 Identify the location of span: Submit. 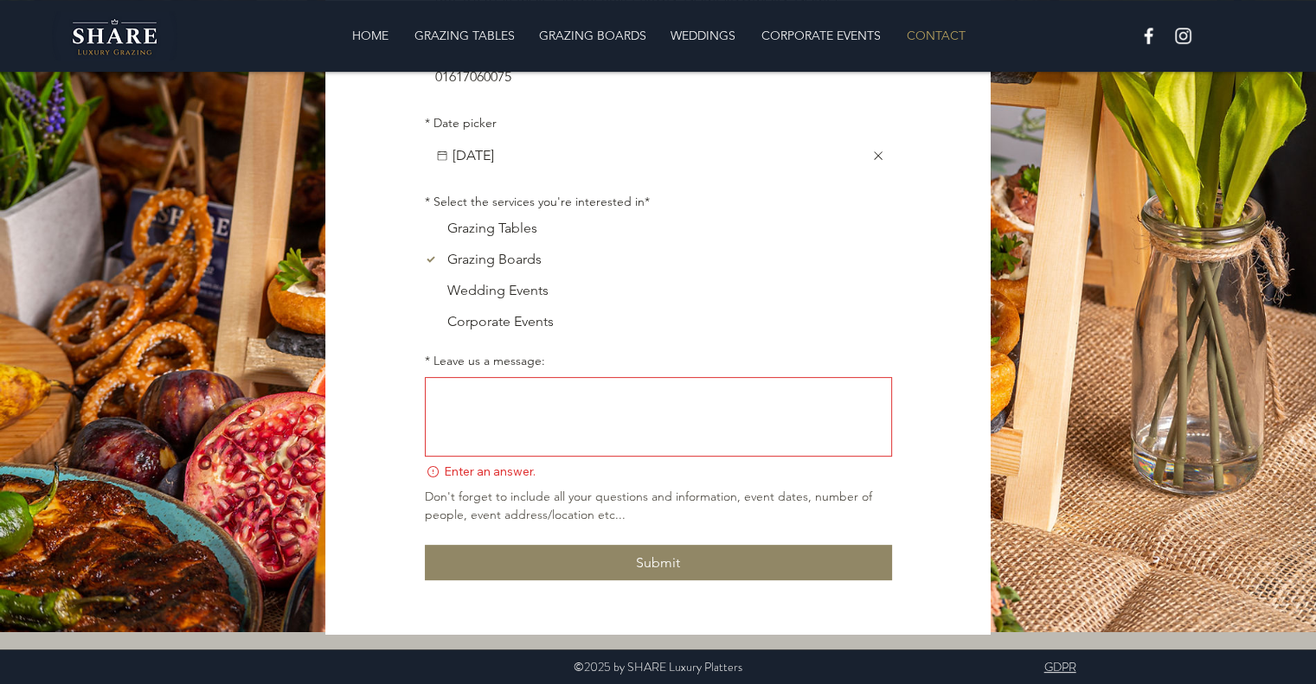
(658, 562).